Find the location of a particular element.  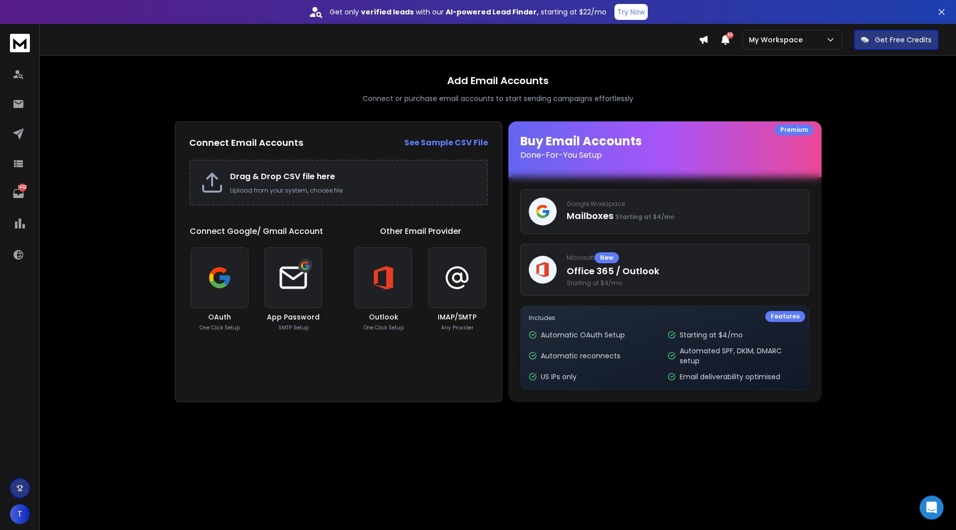

p: Automatic reconnects is located at coordinates (581, 356).